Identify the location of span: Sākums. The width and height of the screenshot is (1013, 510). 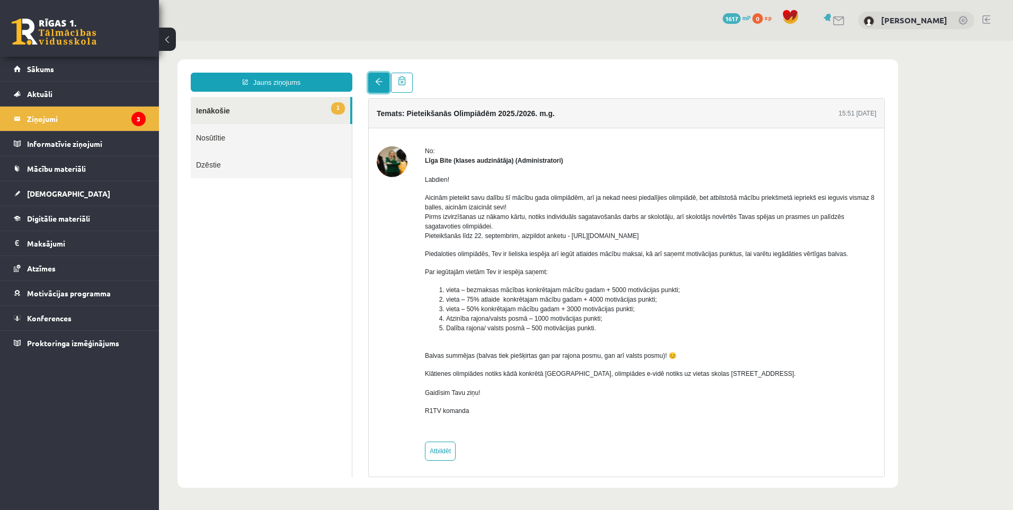
(40, 69).